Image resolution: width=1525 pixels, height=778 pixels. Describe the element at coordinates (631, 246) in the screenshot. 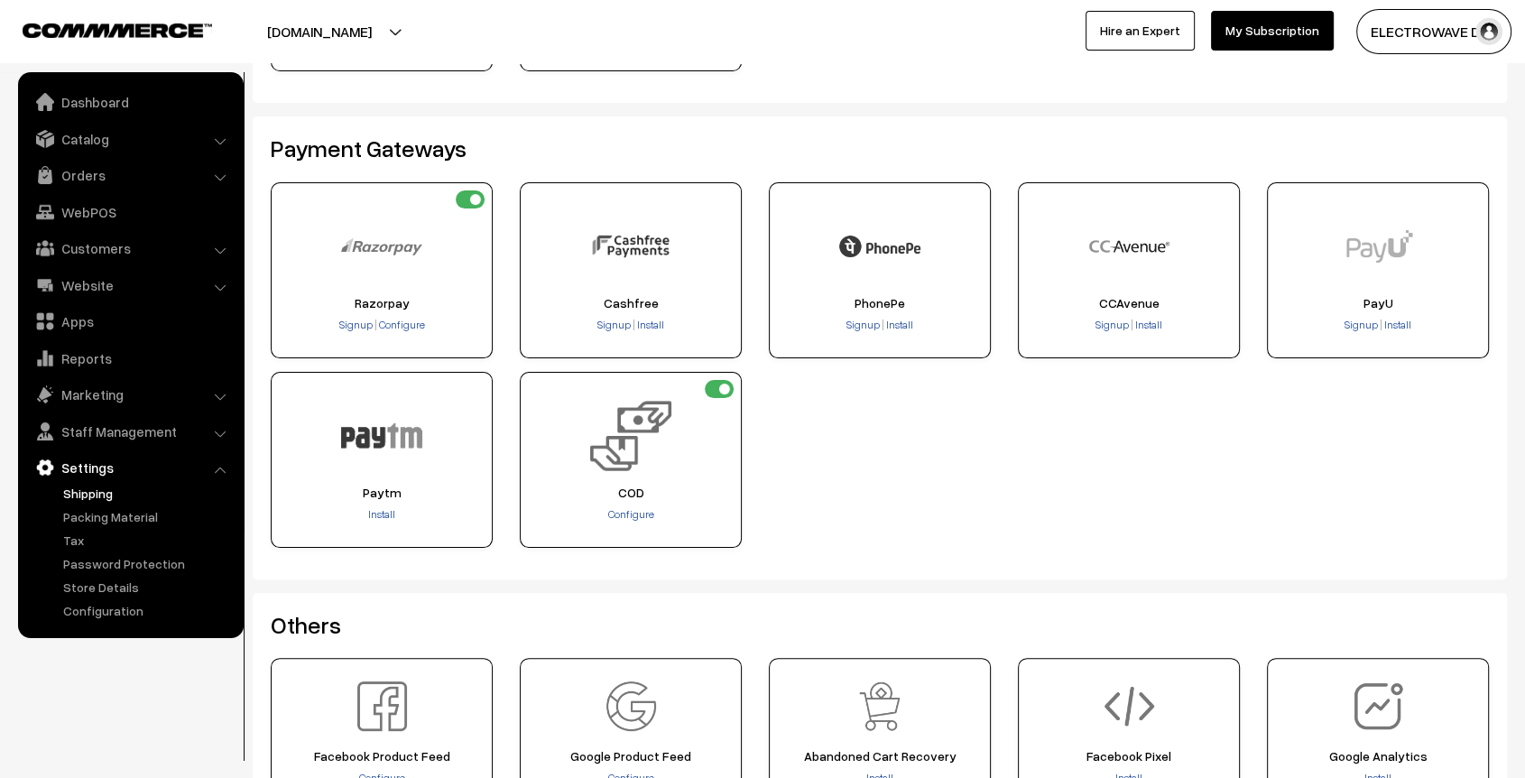

I see `img: Cashfree` at that location.